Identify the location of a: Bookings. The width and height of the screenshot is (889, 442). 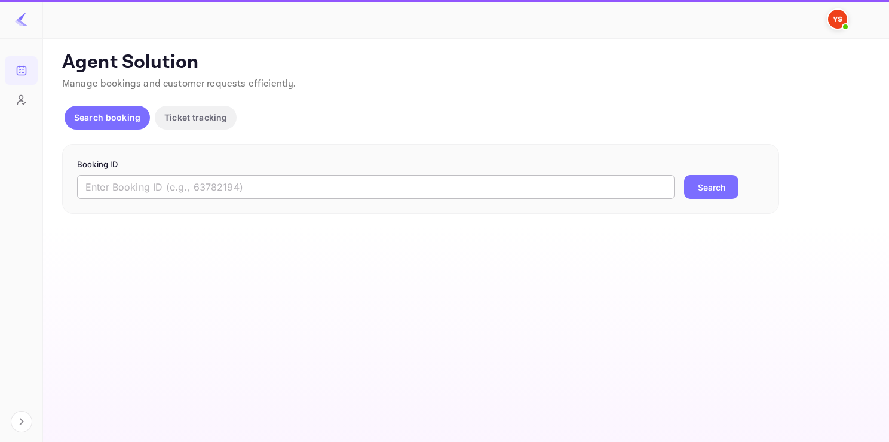
(21, 70).